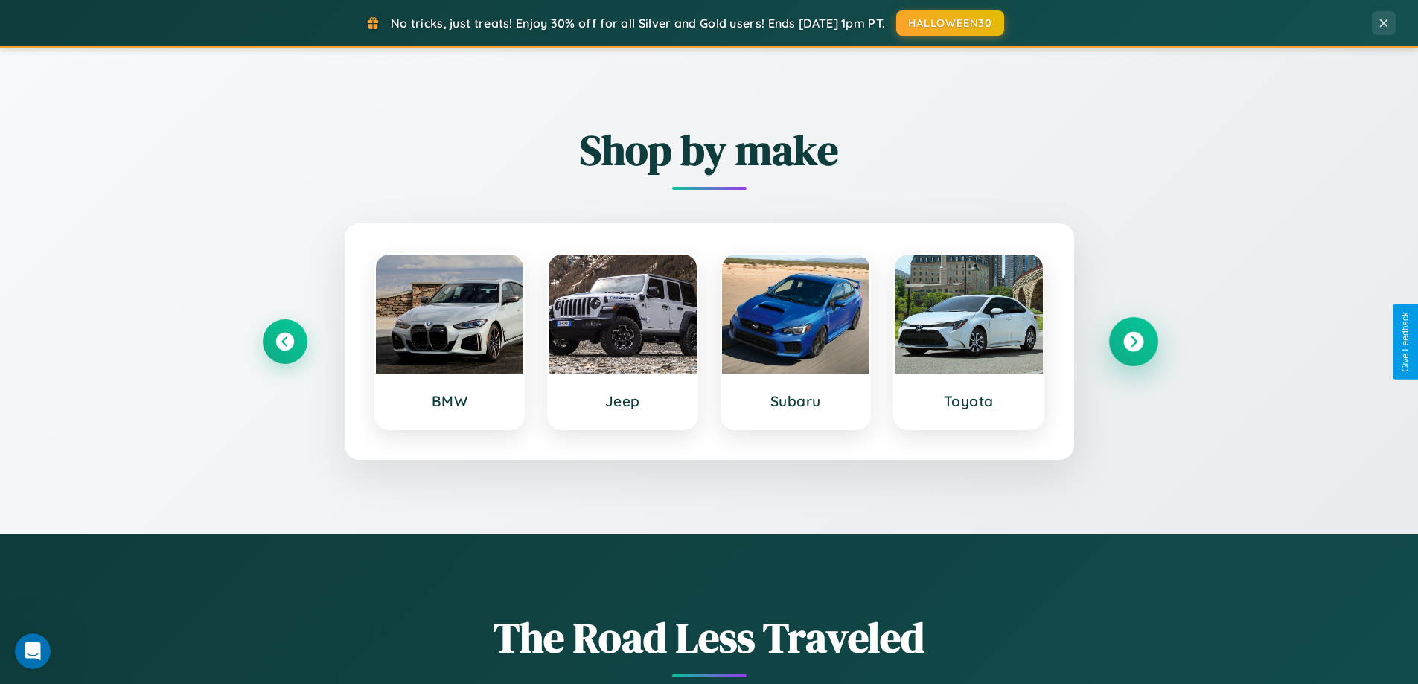  Describe the element at coordinates (622, 401) in the screenshot. I see `h3: Jeep` at that location.